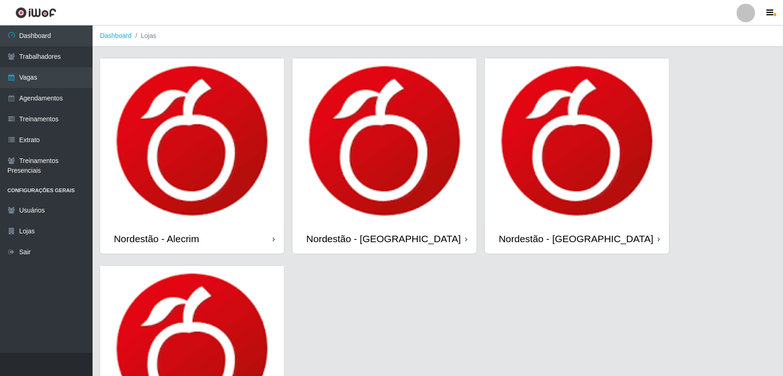 The width and height of the screenshot is (783, 376). What do you see at coordinates (36, 12) in the screenshot?
I see `img: CoreUI Logo` at bounding box center [36, 12].